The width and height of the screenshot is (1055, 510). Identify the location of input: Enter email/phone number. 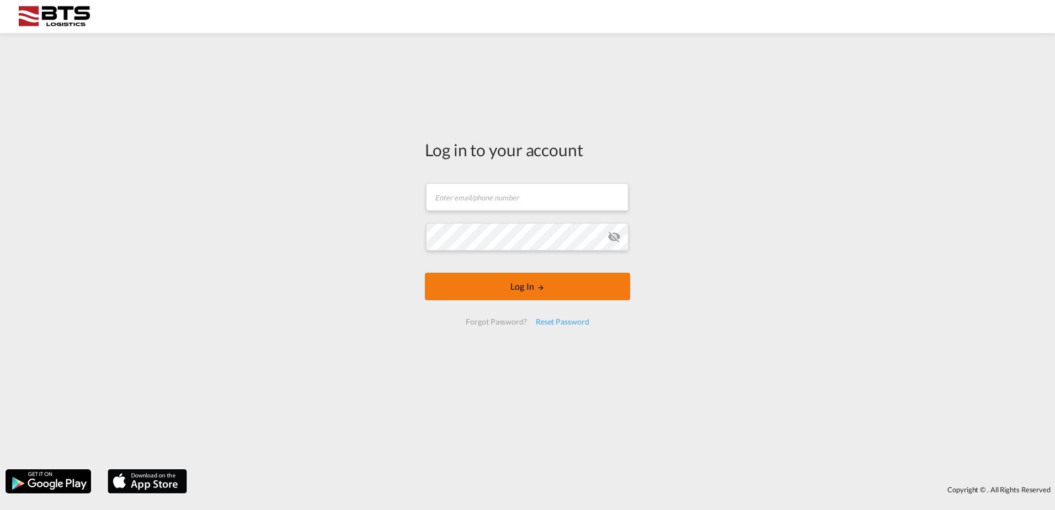
(527, 197).